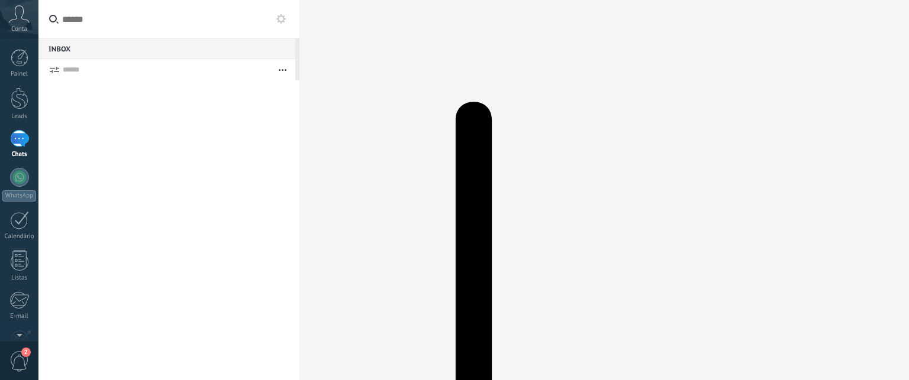 The image size is (909, 380). I want to click on div: Painel, so click(20, 74).